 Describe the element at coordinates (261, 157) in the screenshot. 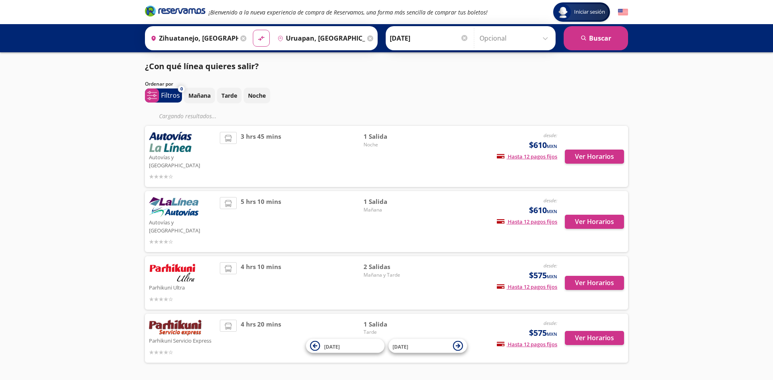

I see `span: 3 hrs 45 mins` at that location.